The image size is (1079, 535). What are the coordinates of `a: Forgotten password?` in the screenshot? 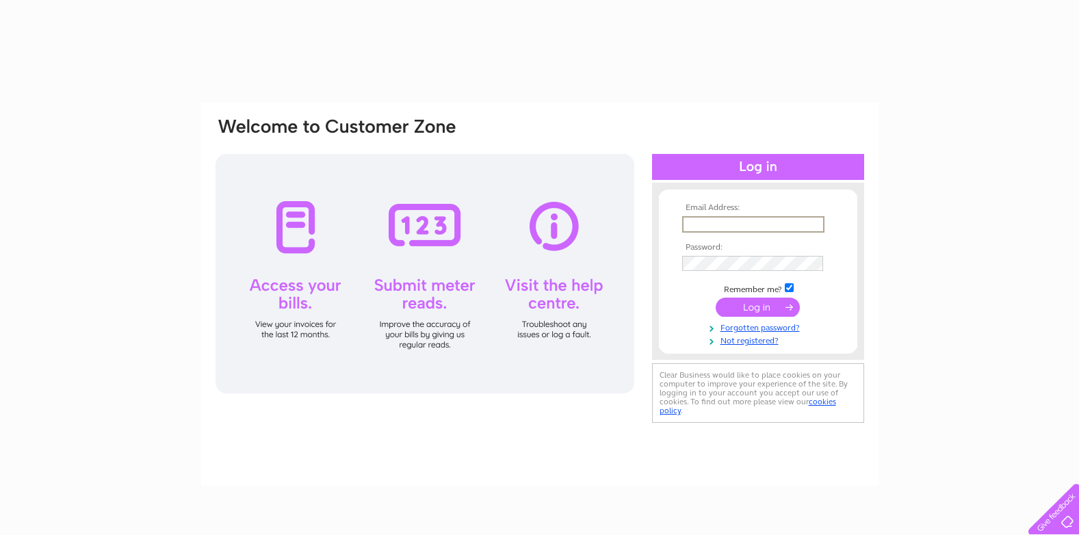 It's located at (759, 326).